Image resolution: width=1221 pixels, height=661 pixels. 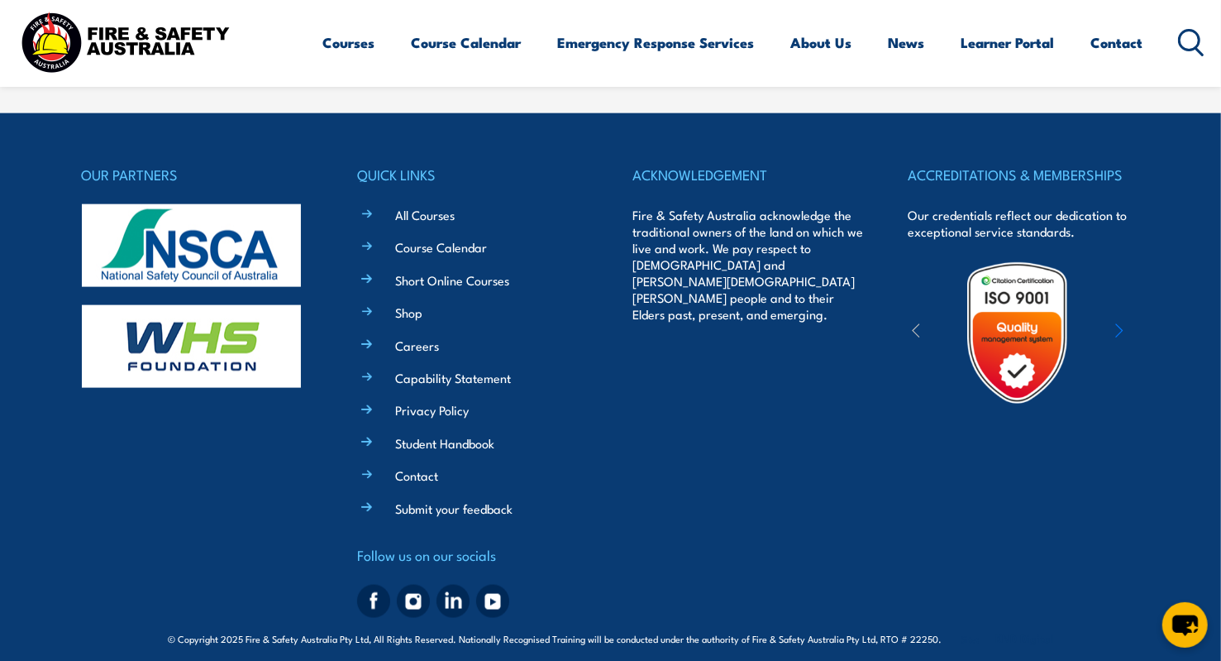 I want to click on a: About Us, so click(x=822, y=42).